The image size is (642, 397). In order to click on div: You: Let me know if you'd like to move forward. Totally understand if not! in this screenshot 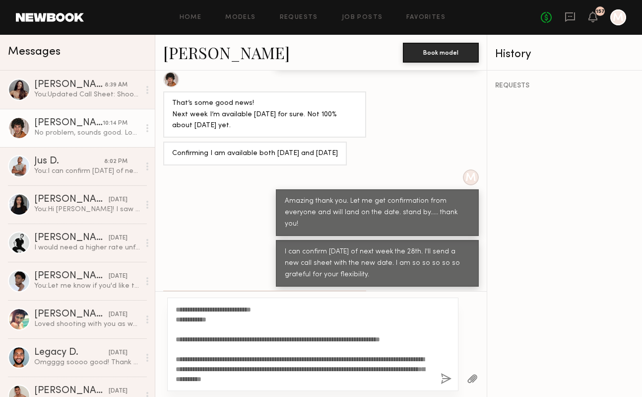, I will do `click(87, 285)`.